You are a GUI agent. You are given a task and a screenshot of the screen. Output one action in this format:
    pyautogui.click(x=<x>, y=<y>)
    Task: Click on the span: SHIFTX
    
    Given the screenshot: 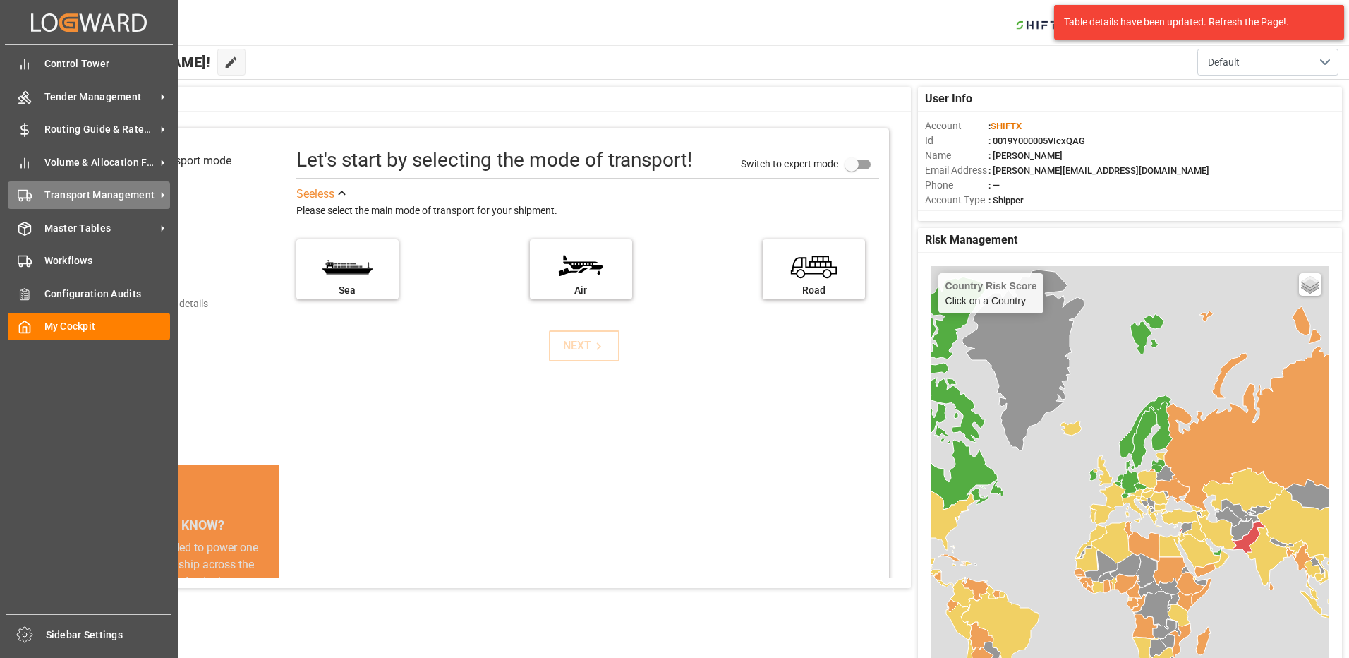 What is the action you would take?
    pyautogui.click(x=1006, y=126)
    